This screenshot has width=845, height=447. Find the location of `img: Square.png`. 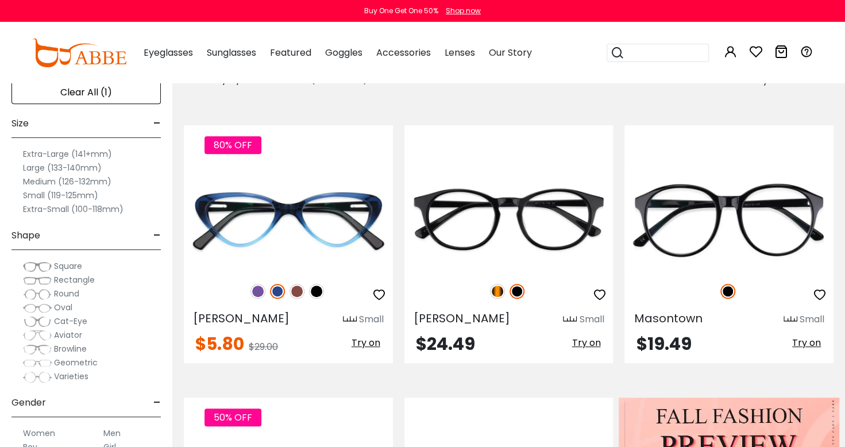

img: Square.png is located at coordinates (37, 267).